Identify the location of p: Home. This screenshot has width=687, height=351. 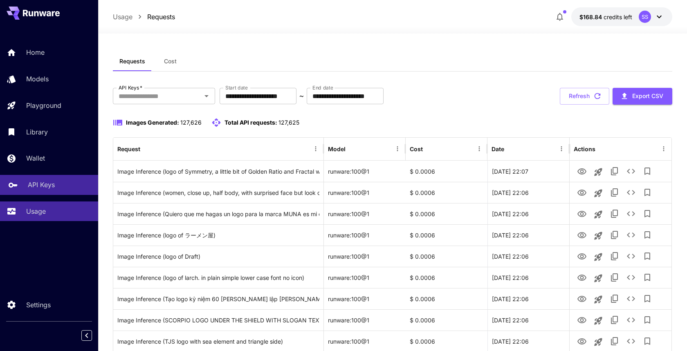
(35, 52).